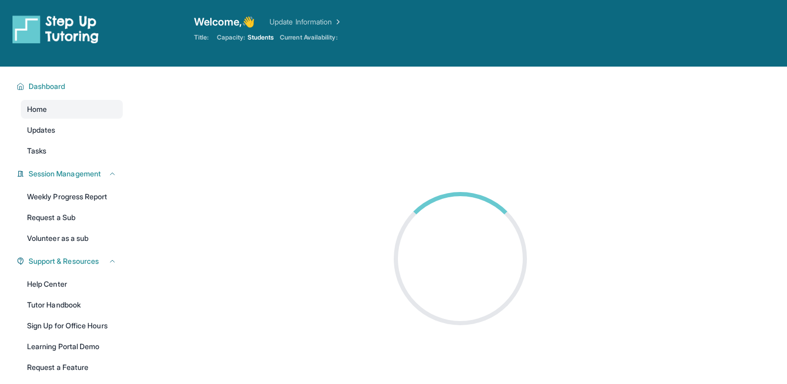 The image size is (787, 384). Describe the element at coordinates (72, 130) in the screenshot. I see `a: Updates` at that location.